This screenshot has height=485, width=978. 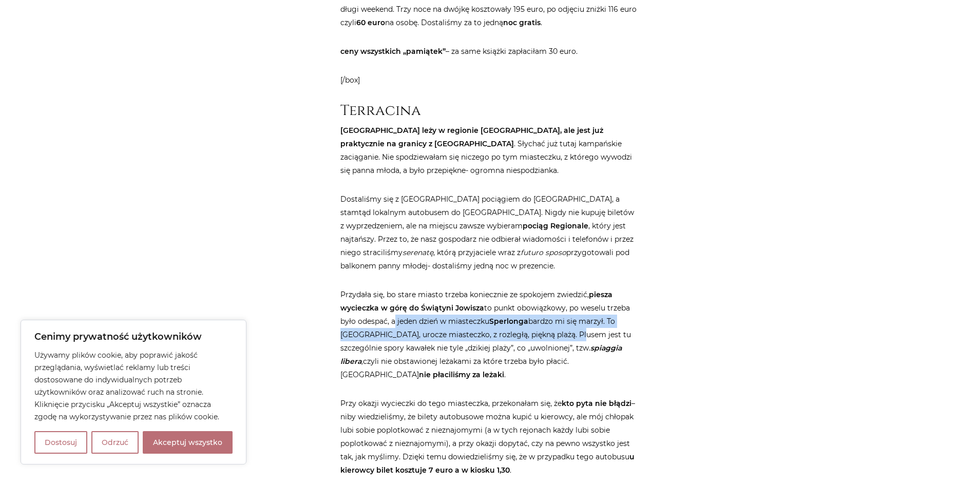 I want to click on strong: nie płaciliśmy za leżaki, so click(x=461, y=375).